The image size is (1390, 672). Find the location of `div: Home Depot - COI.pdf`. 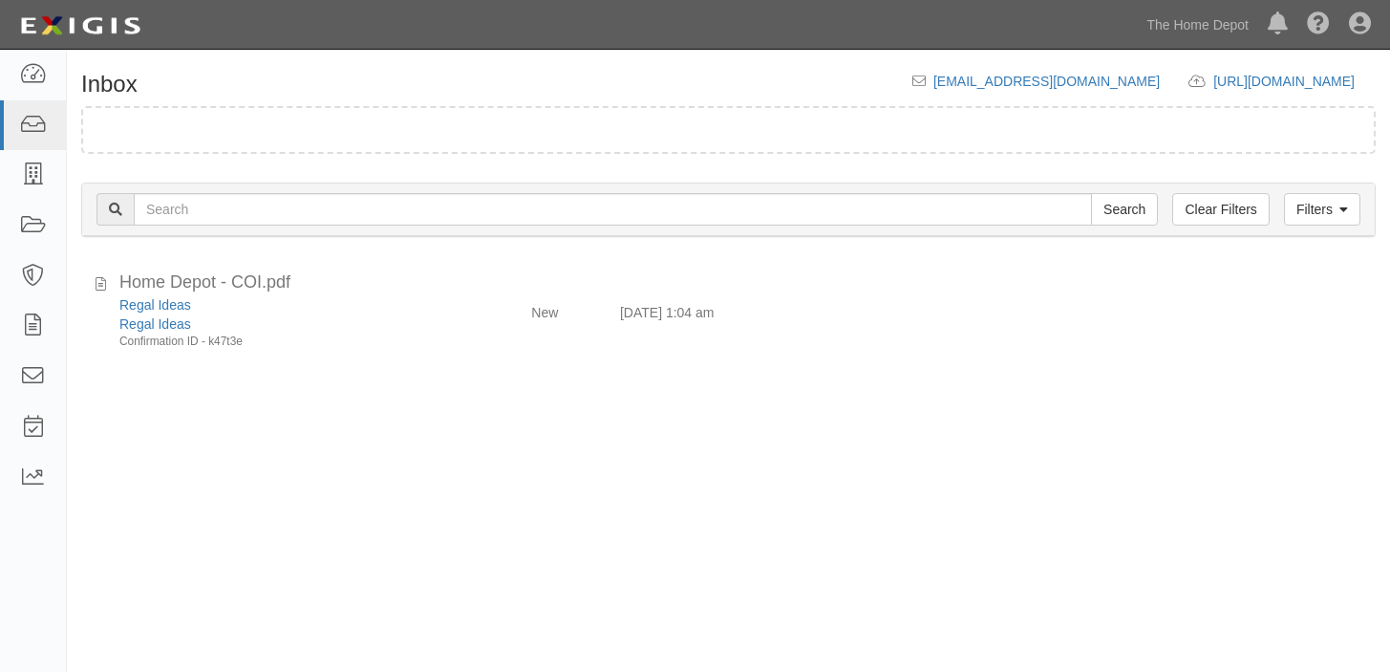

div: Home Depot - COI.pdf is located at coordinates (417, 283).